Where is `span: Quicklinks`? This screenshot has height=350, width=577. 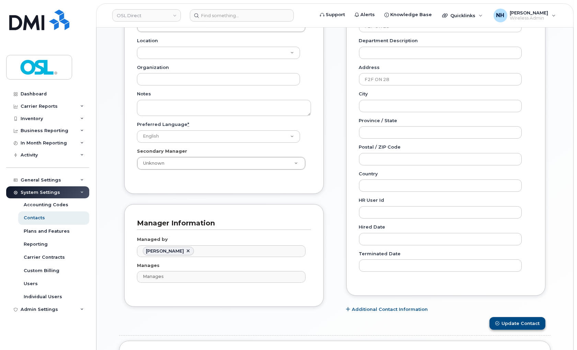
span: Quicklinks is located at coordinates (463, 15).